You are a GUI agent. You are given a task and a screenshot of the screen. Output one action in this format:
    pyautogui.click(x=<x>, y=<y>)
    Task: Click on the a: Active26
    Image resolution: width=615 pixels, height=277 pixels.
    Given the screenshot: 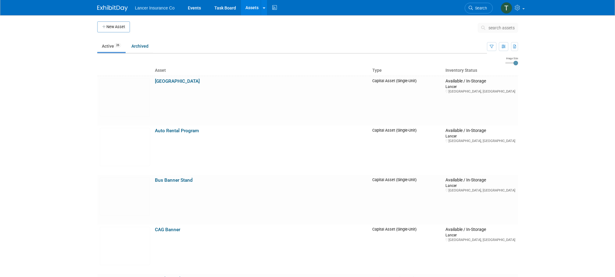 What is the action you would take?
    pyautogui.click(x=111, y=46)
    